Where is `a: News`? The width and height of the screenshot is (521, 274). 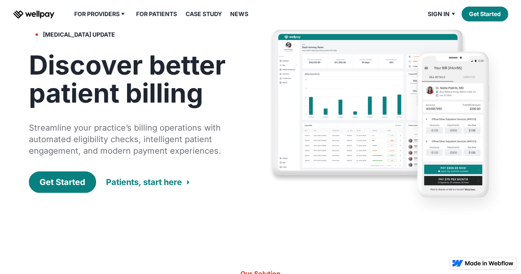
a: News is located at coordinates (239, 14).